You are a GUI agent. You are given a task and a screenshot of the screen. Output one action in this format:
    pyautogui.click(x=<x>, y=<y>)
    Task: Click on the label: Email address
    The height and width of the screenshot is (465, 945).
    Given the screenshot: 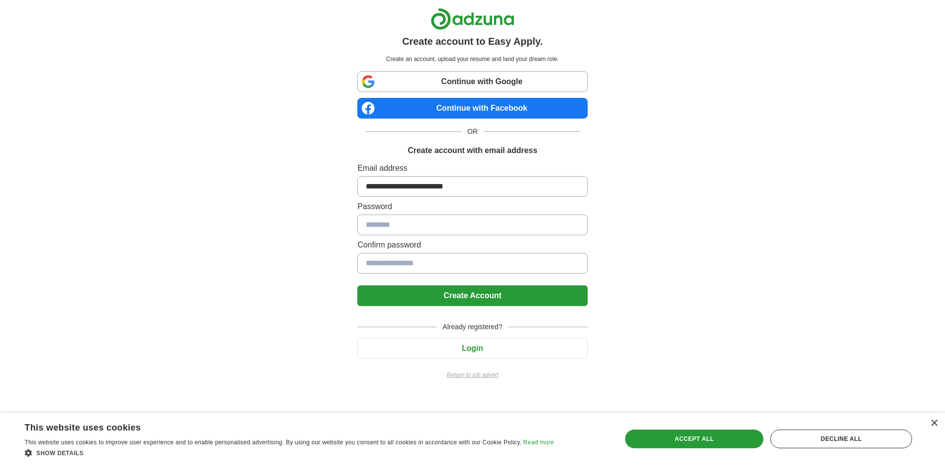 What is the action you would take?
    pyautogui.click(x=472, y=168)
    